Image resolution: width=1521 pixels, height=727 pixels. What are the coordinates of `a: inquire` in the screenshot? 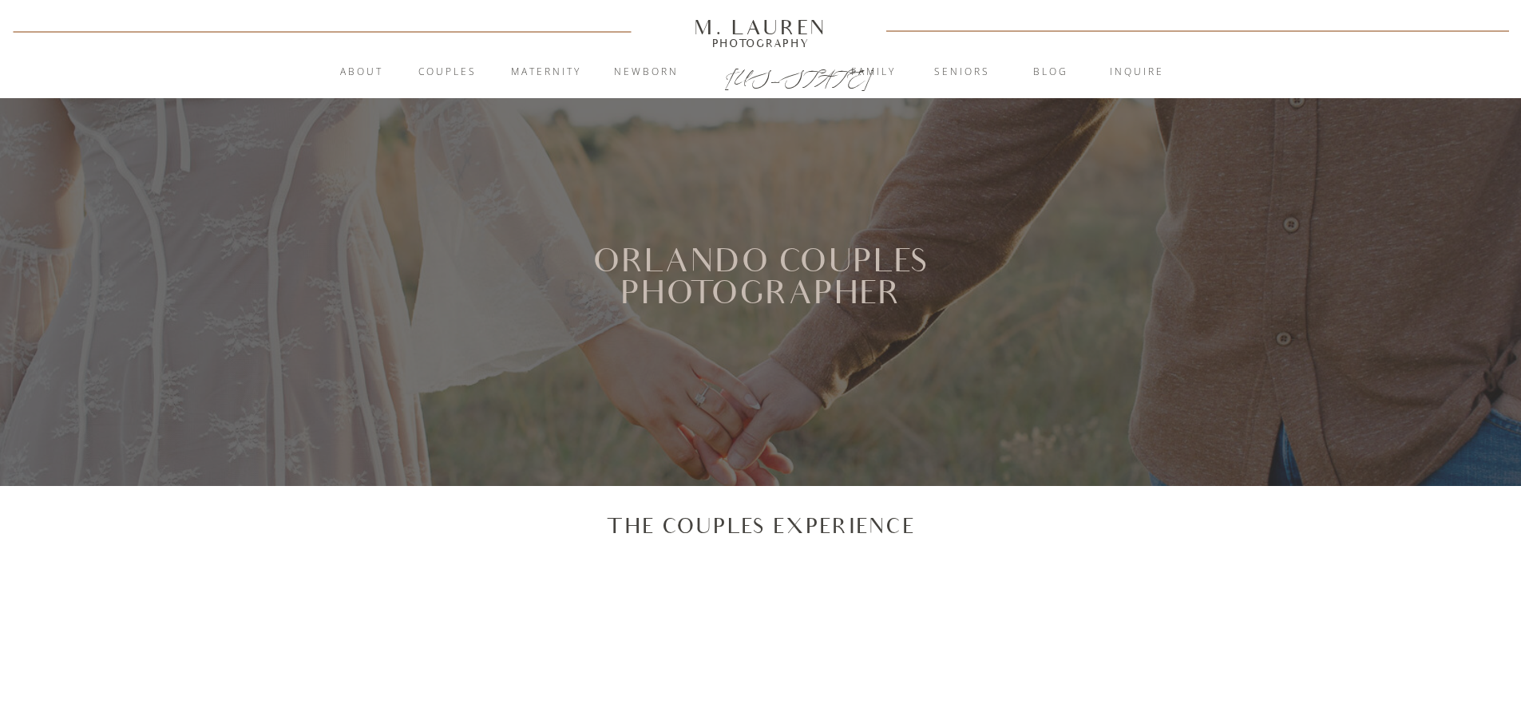 It's located at (1137, 73).